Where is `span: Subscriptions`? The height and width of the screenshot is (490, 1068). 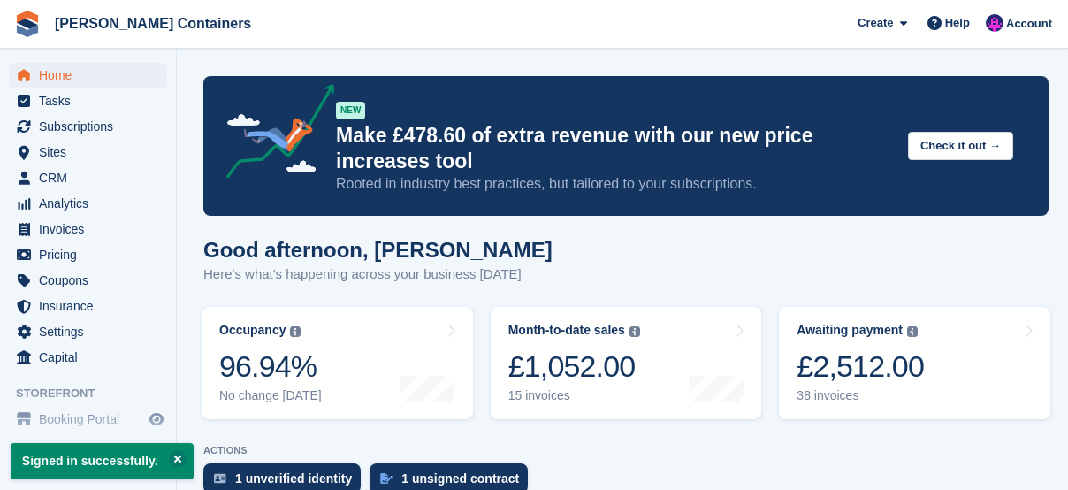
span: Subscriptions is located at coordinates (92, 126).